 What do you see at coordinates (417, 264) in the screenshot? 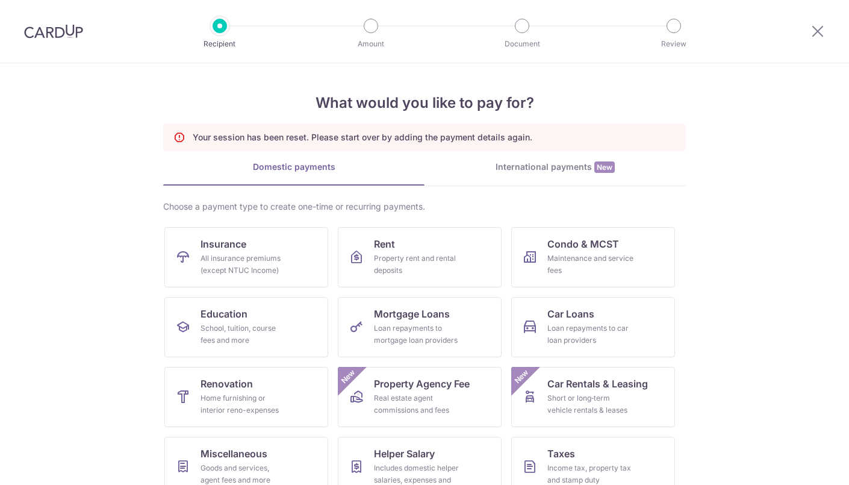
I see `div: Property rent and rental deposits` at bounding box center [417, 264].